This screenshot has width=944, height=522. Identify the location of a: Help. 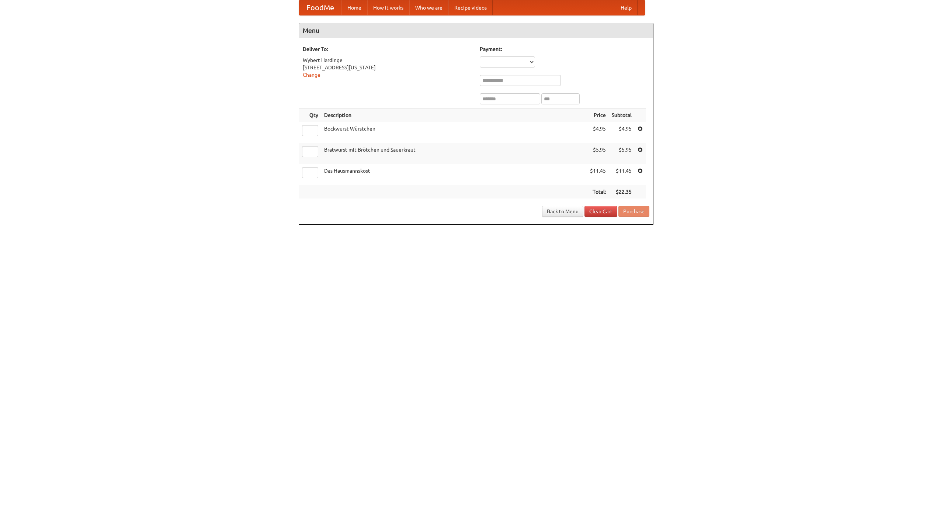
(626, 8).